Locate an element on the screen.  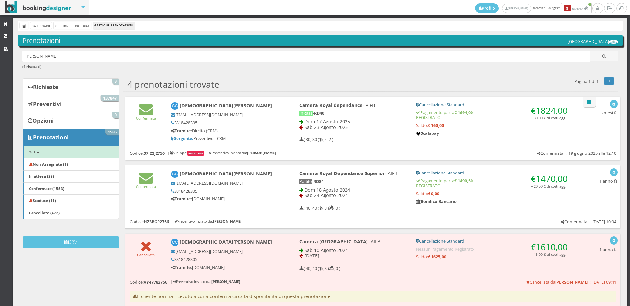
span: Dom 18 Agosto 2024 is located at coordinates (327, 190).